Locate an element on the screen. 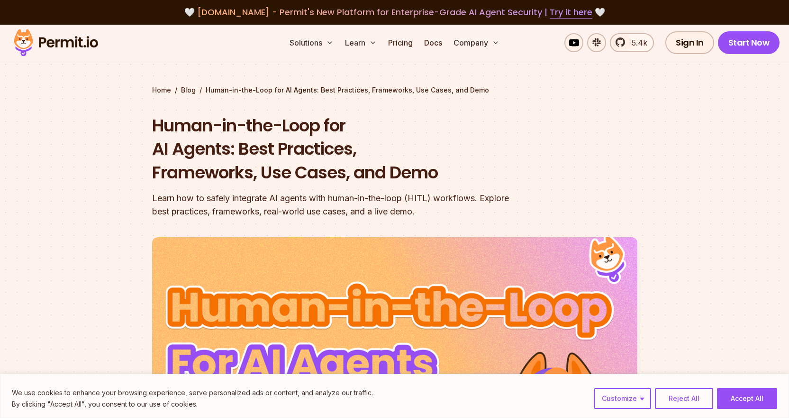 The height and width of the screenshot is (418, 789). a: Blog is located at coordinates (188, 90).